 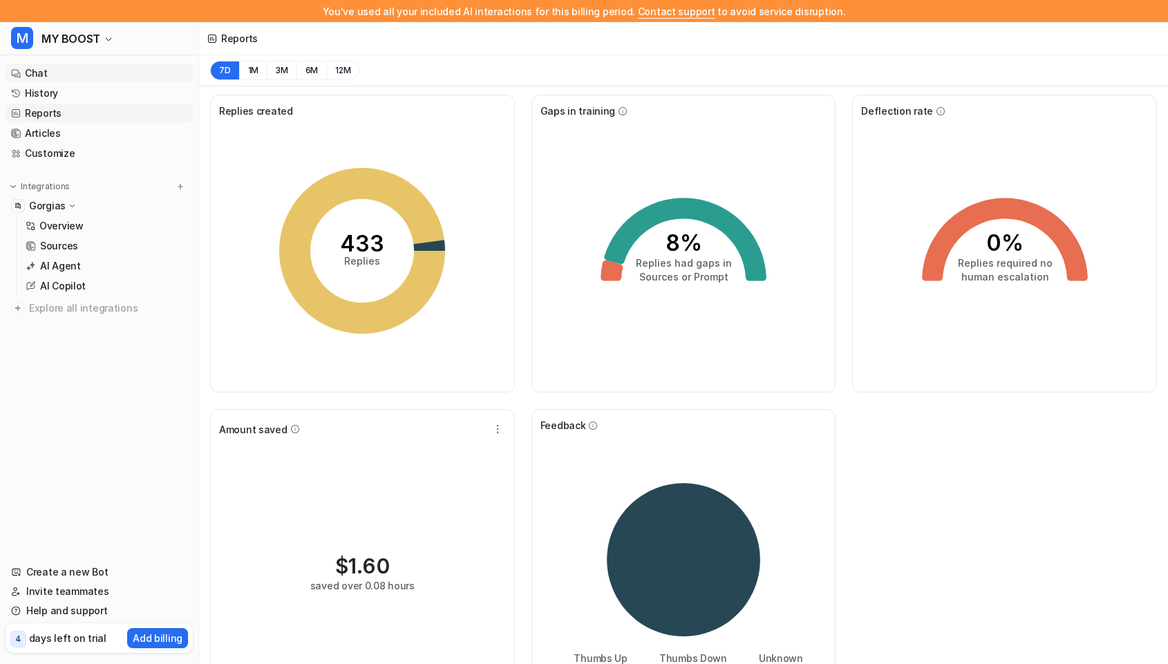 What do you see at coordinates (99, 133) in the screenshot?
I see `a: Articles` at bounding box center [99, 133].